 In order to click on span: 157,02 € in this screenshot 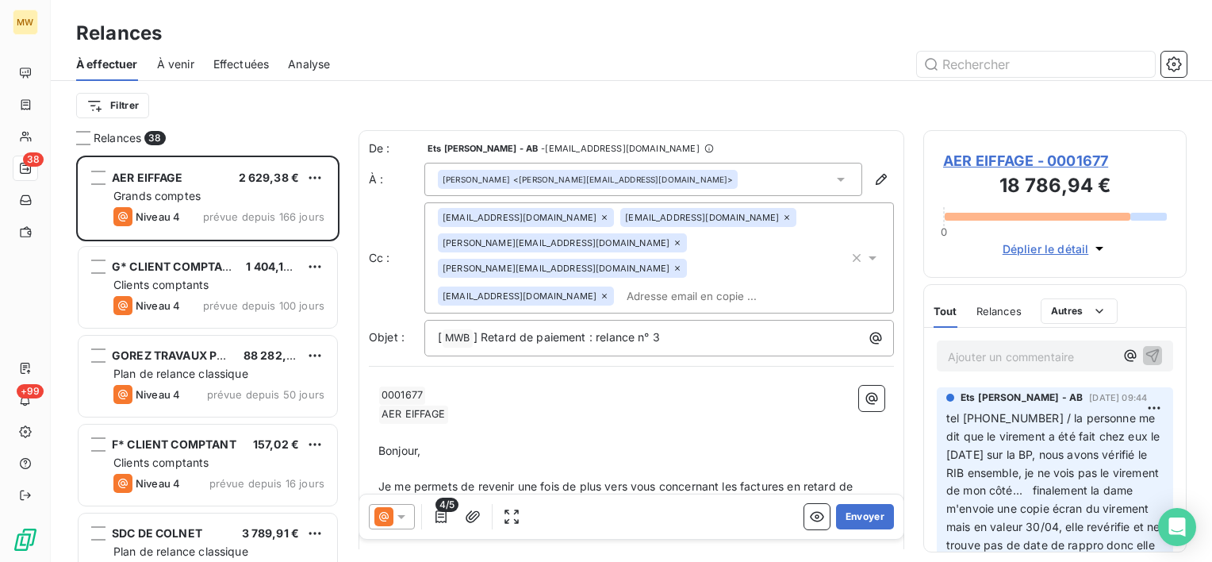, I will do `click(276, 443)`.